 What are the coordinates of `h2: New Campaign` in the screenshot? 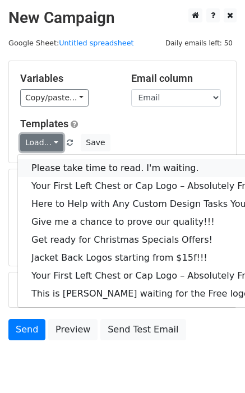 It's located at (122, 18).